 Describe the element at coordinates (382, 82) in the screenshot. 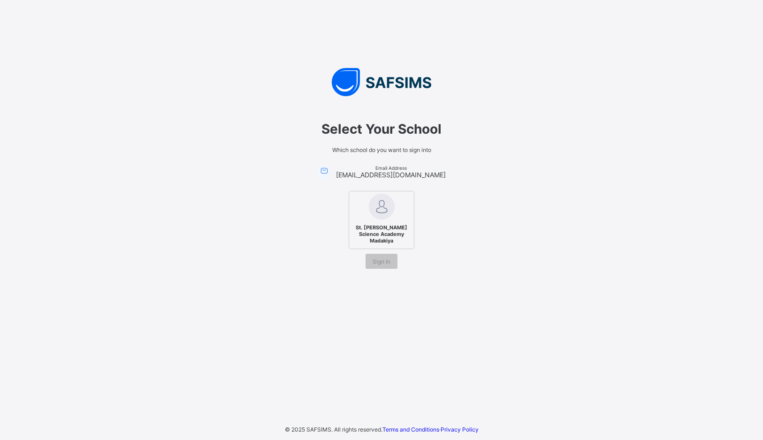

I see `img: SAFSIMS Logo` at that location.